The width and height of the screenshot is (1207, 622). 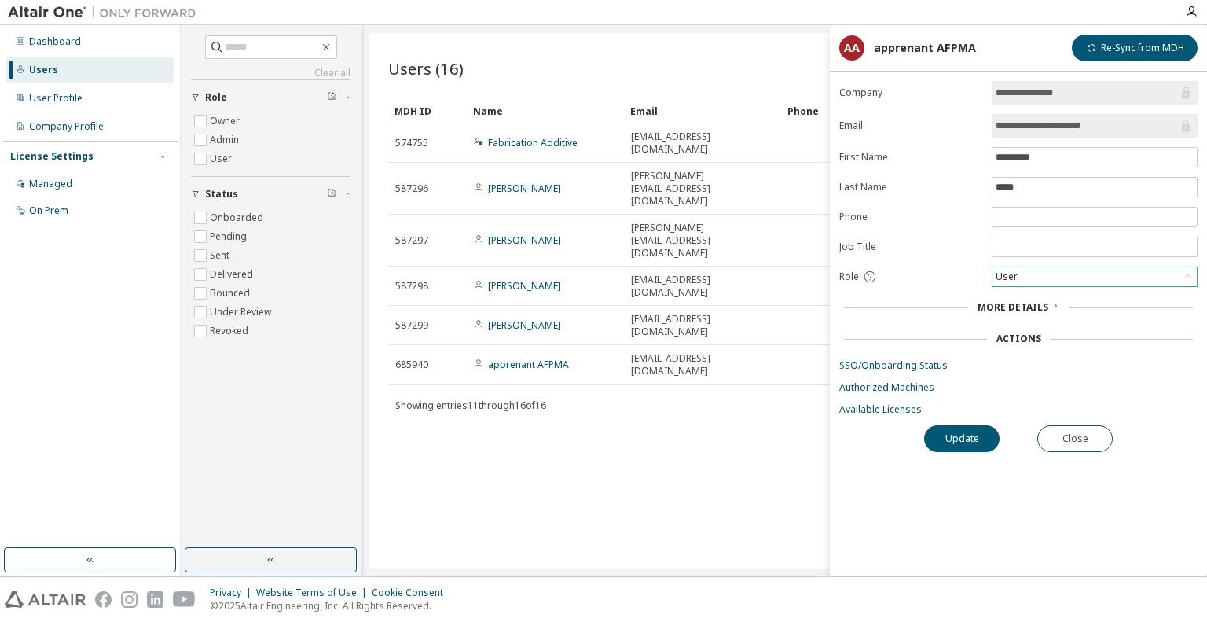 I want to click on a: SSO/Onboarding Status, so click(x=1019, y=365).